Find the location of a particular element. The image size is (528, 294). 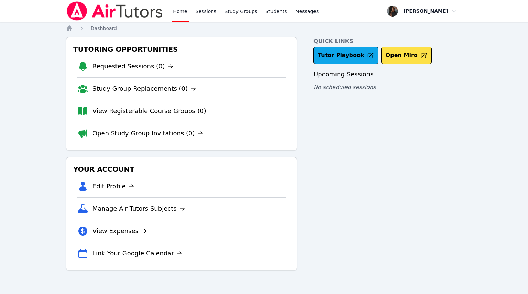

img: Air Tutors is located at coordinates (114, 11).